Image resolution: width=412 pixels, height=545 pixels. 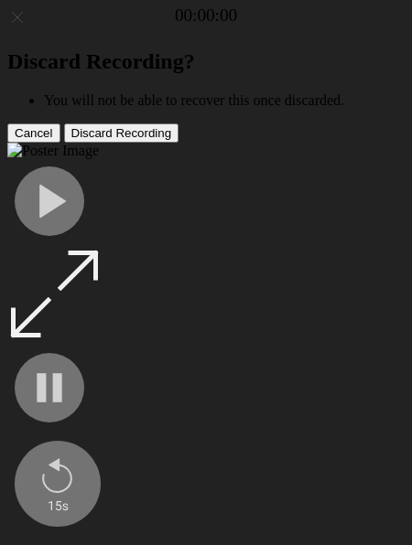 What do you see at coordinates (122, 133) in the screenshot?
I see `button: Discard Recording` at bounding box center [122, 133].